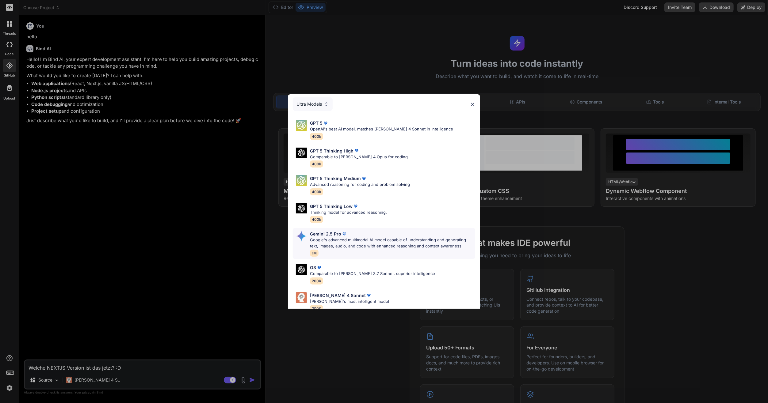  Describe the element at coordinates (313, 104) in the screenshot. I see `div: Ultra Models` at that location.